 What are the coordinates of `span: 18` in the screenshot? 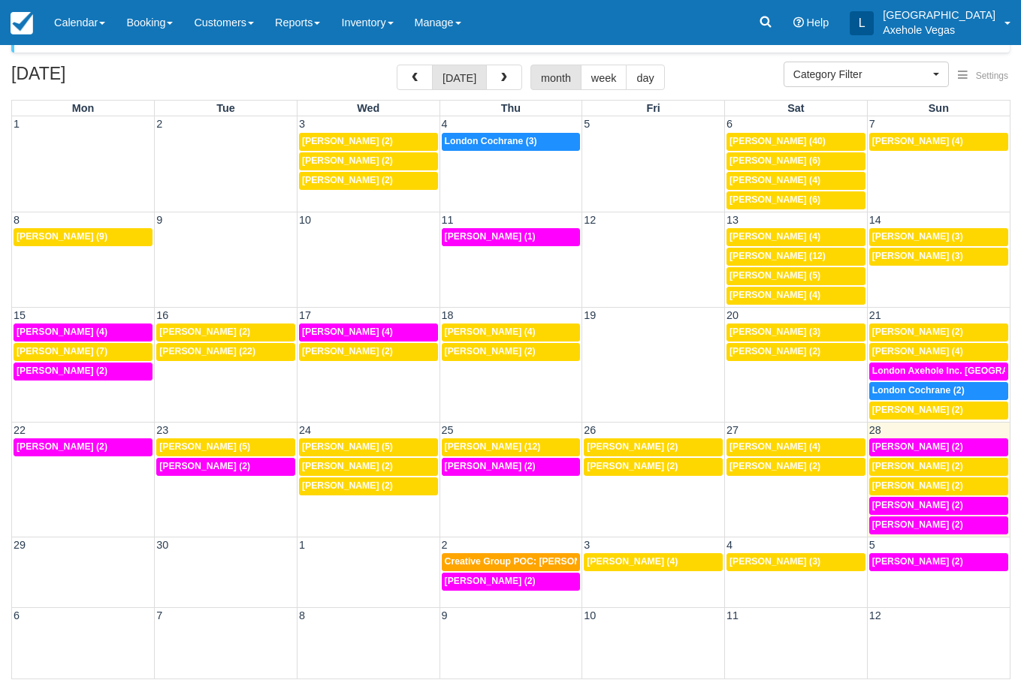 It's located at (448, 315).